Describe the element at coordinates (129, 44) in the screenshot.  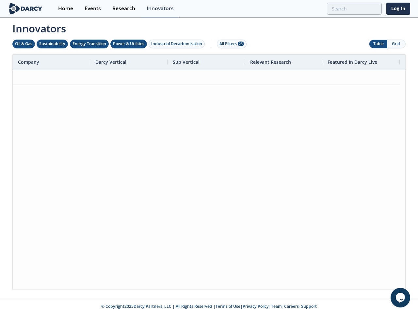
I see `div: Power & Utilities` at that location.